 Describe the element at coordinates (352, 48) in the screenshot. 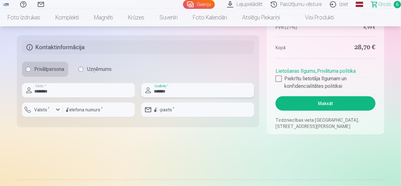

I see `dd: 28,70 €` at that location.